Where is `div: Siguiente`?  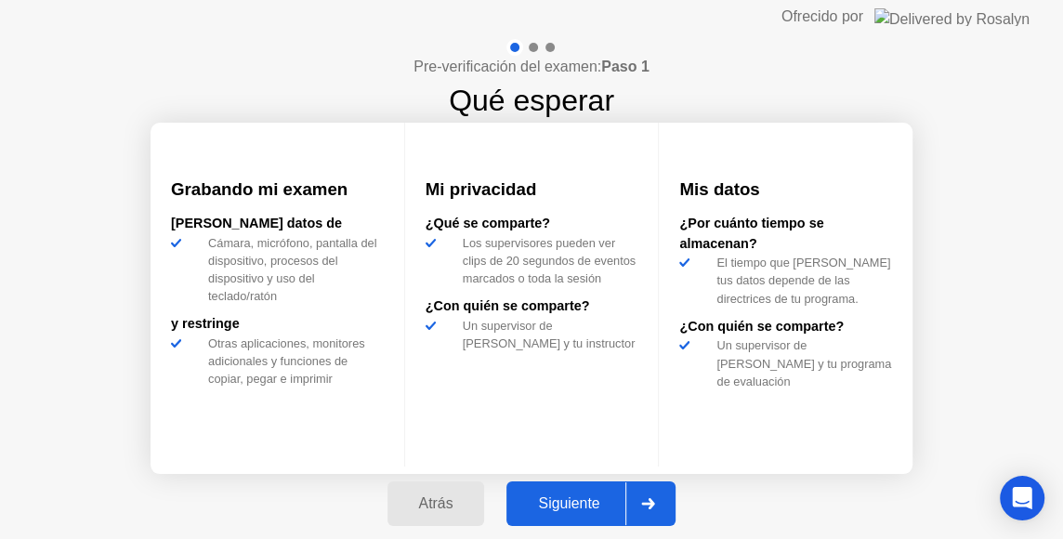 div: Siguiente is located at coordinates (569, 503).